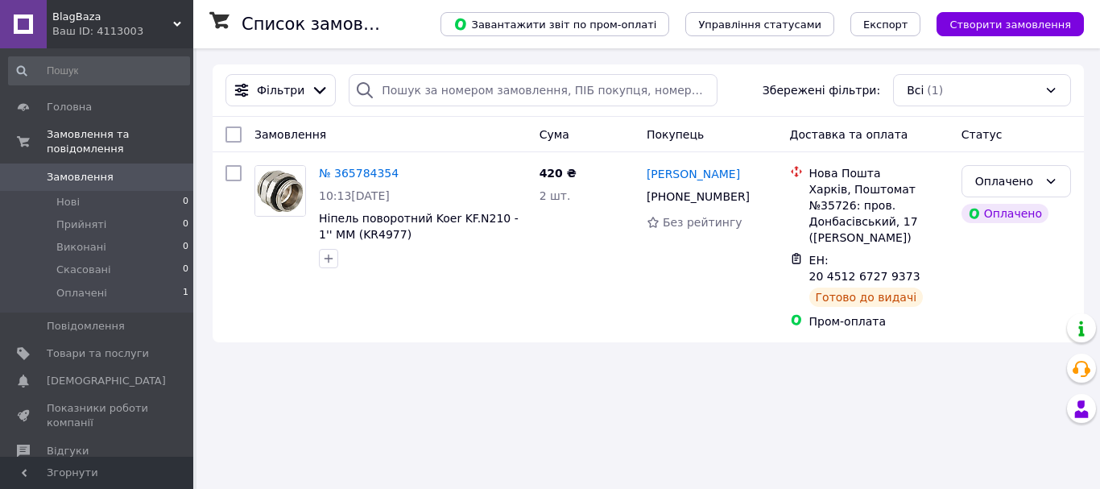 The width and height of the screenshot is (1100, 489). Describe the element at coordinates (419, 226) in the screenshot. I see `a: Ніпель поворотний Koer KF.N210 - 1'' MM (KR4977)` at that location.